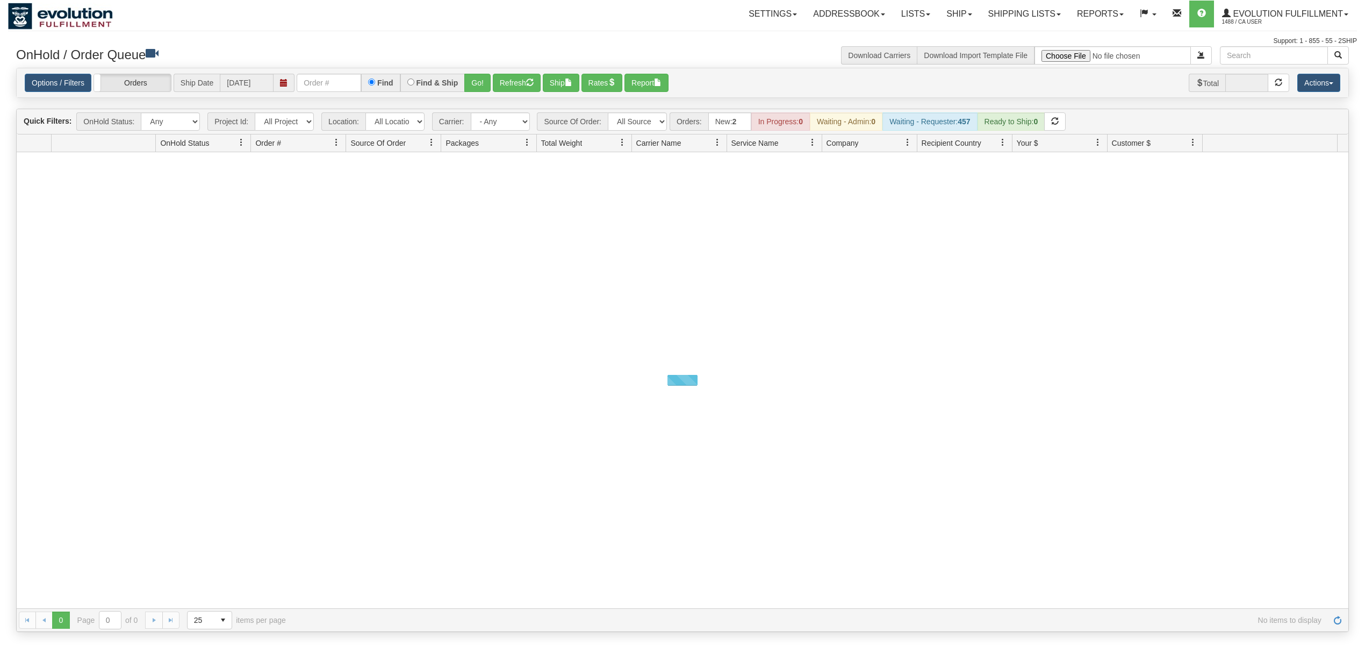 This screenshot has height=653, width=1365. What do you see at coordinates (572, 121) in the screenshot?
I see `span: Source Of Order:` at bounding box center [572, 121].